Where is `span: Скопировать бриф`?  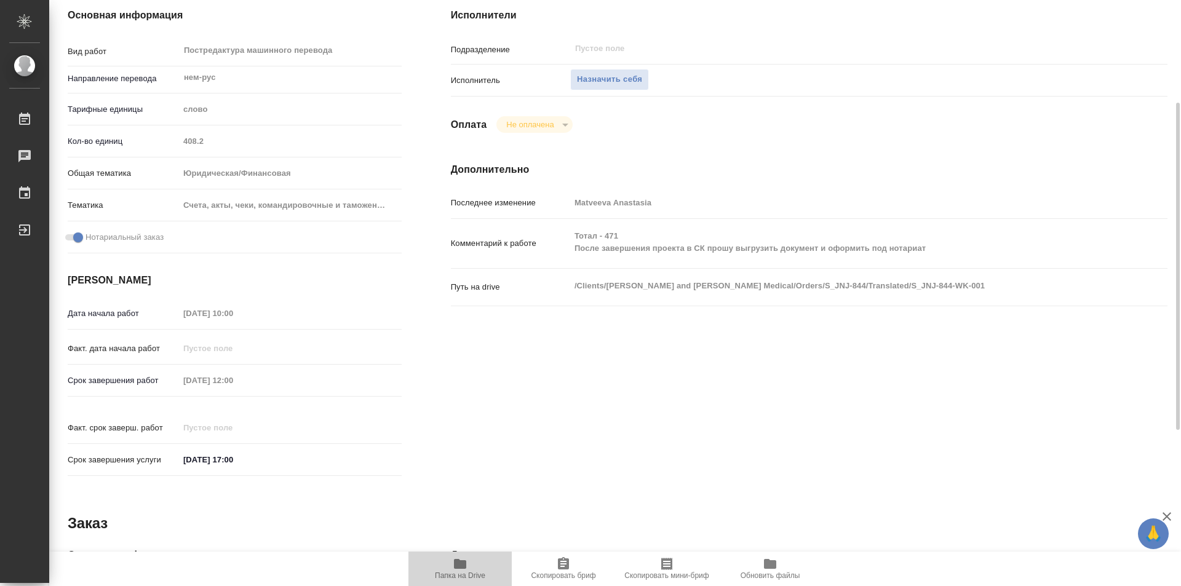 span: Скопировать бриф is located at coordinates (563, 576).